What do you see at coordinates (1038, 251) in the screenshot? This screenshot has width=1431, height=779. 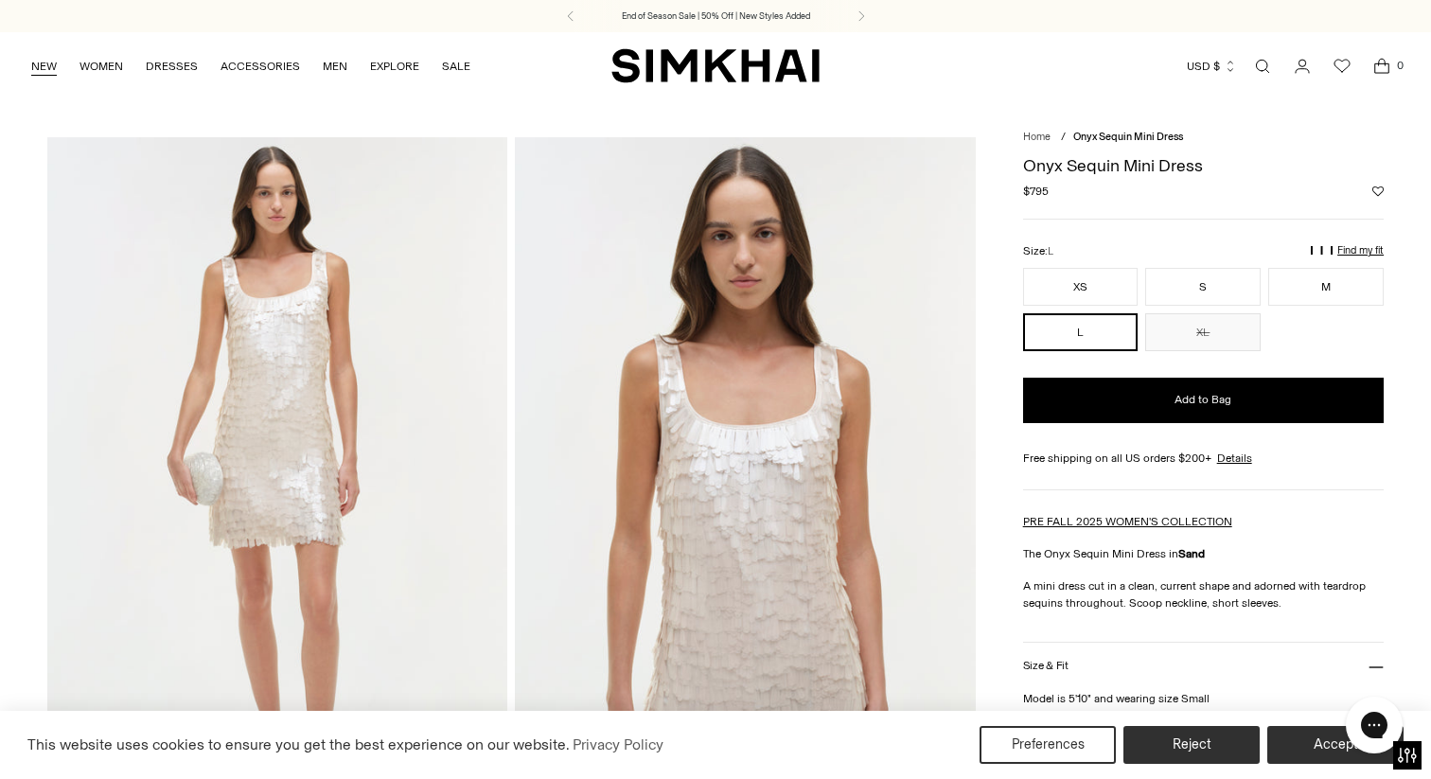 I see `label: Size:` at bounding box center [1038, 251].